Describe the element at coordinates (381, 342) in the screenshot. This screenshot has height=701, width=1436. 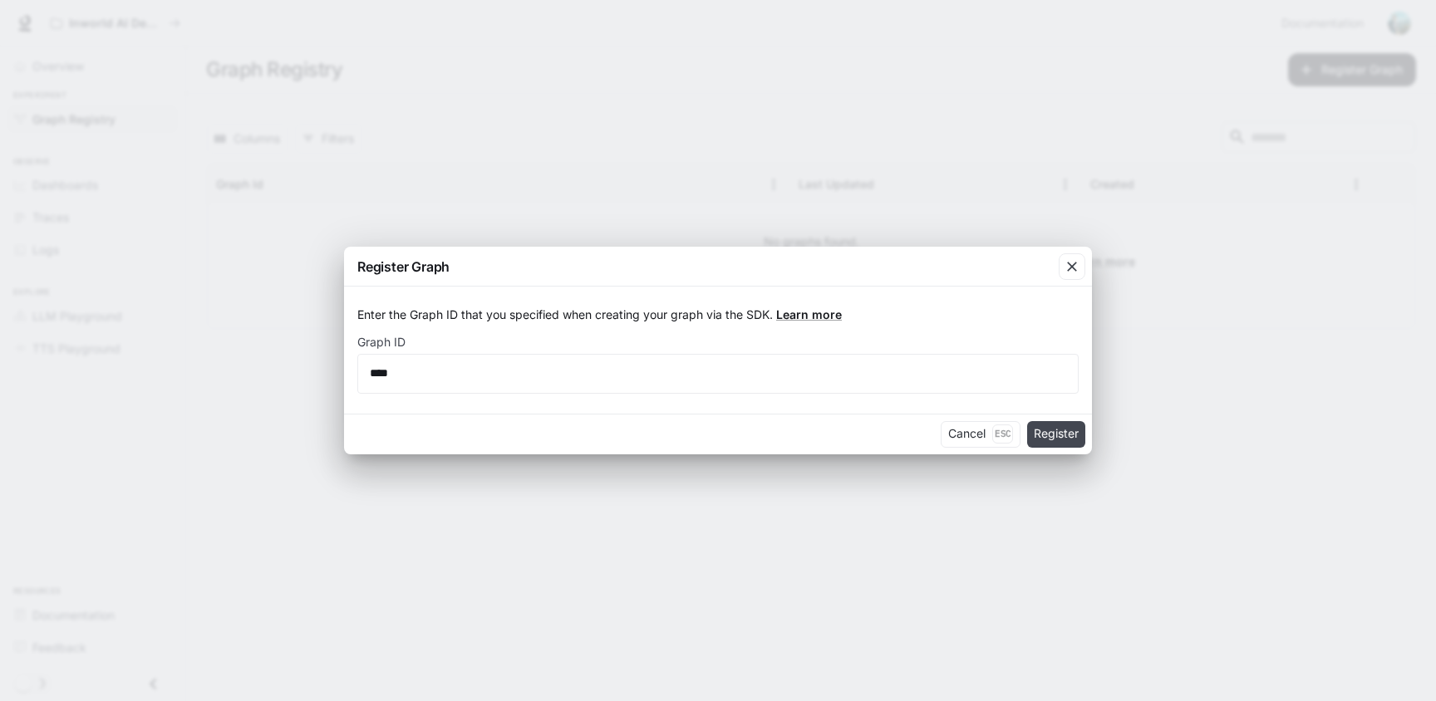
I see `p: Graph ID` at that location.